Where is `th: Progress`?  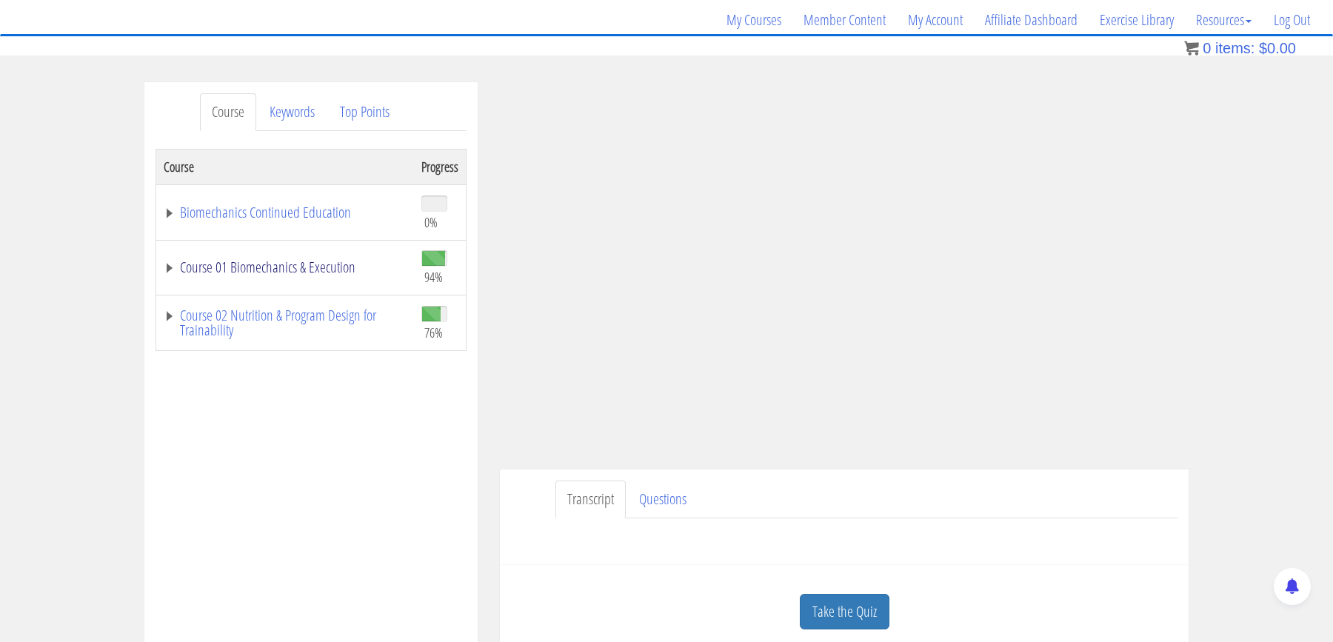
th: Progress is located at coordinates (440, 167).